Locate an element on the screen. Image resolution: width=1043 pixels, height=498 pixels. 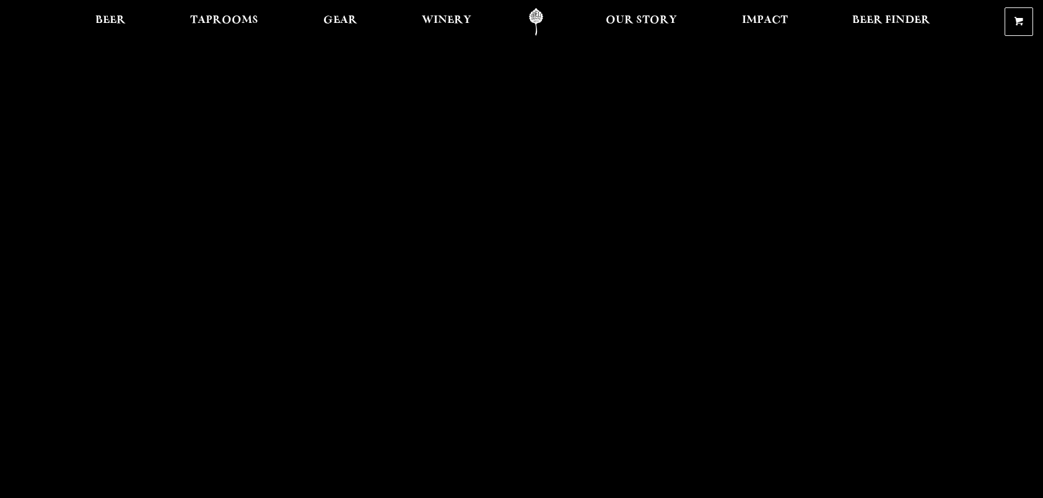
span: Beer is located at coordinates (110, 20).